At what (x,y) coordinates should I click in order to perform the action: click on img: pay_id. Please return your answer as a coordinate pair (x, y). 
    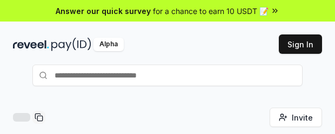
    Looking at the image, I should click on (71, 44).